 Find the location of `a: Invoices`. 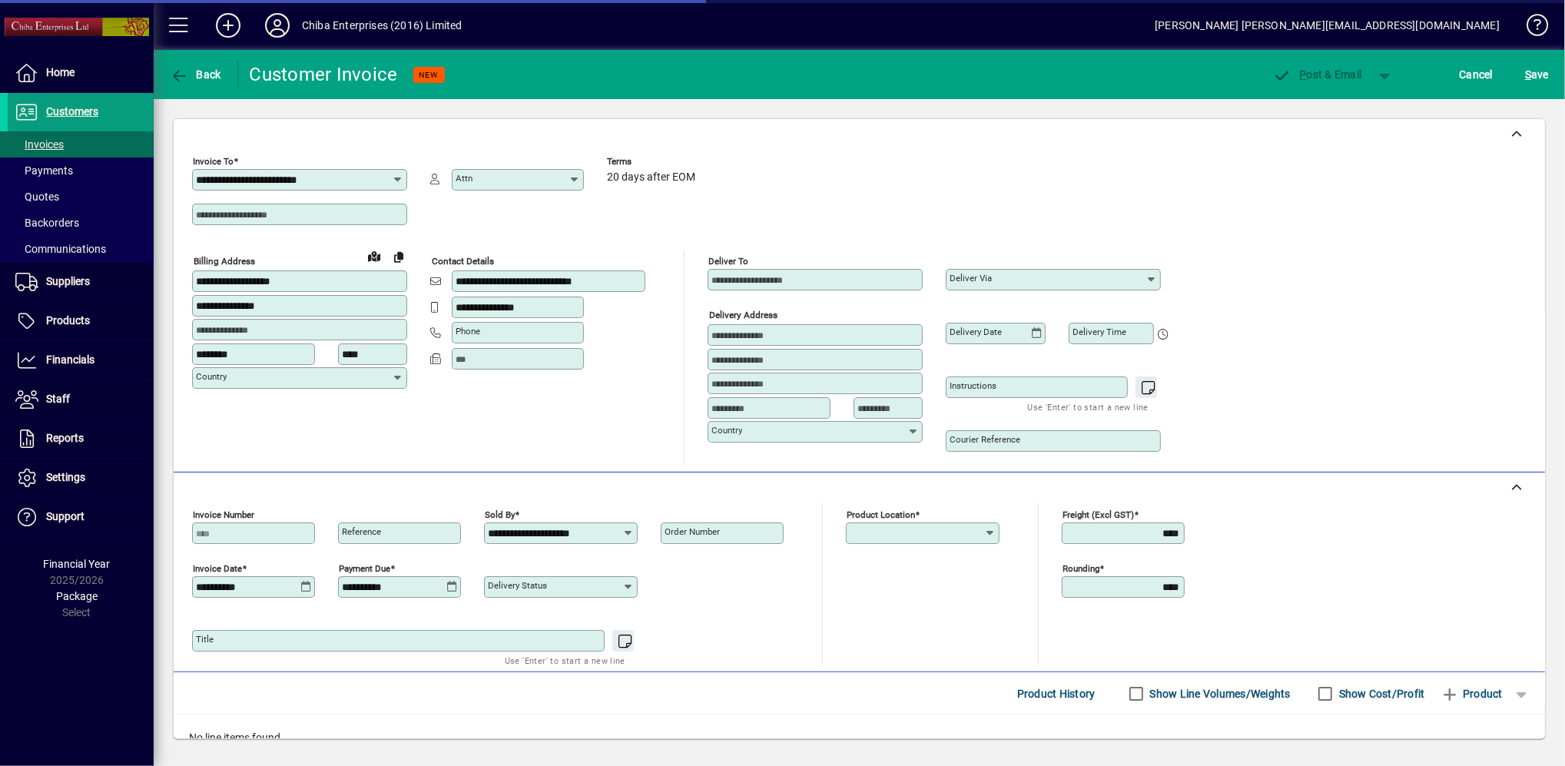

a: Invoices is located at coordinates (81, 144).